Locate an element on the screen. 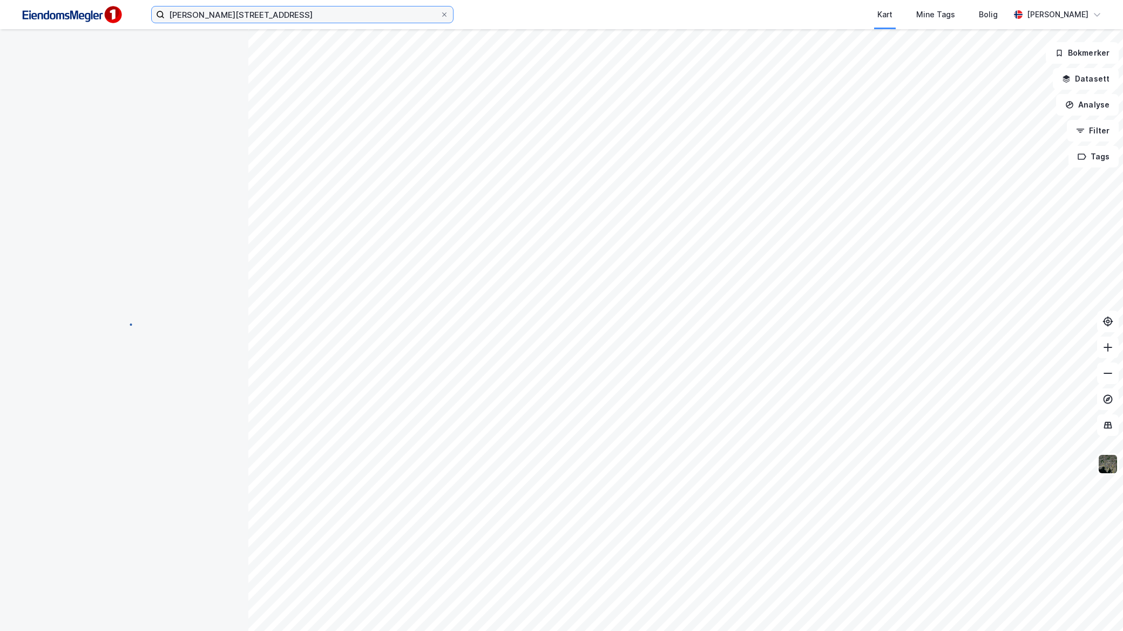 The image size is (1123, 631). button: Bokmerker is located at coordinates (1082, 53).